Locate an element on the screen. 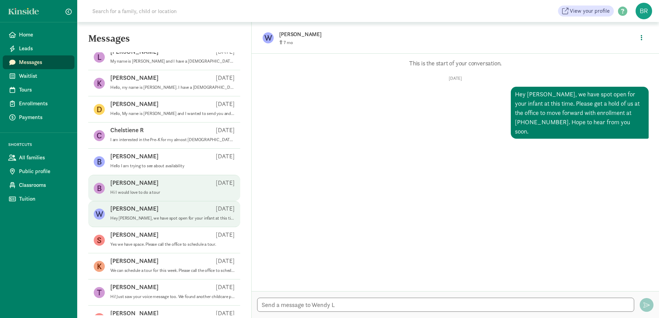 This screenshot has width=659, height=318. span: All families is located at coordinates (44, 158).